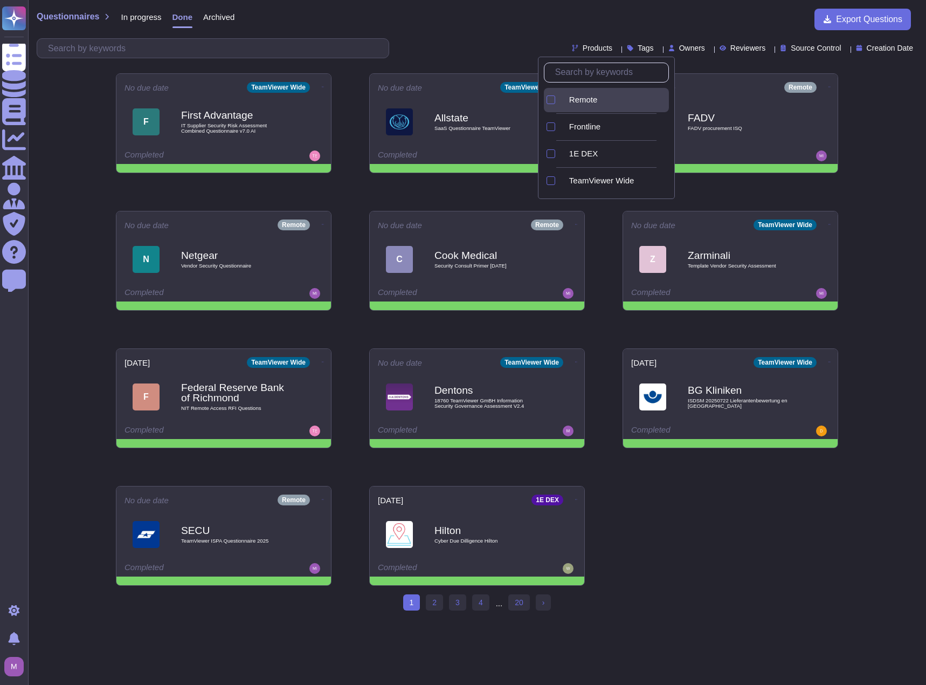 The height and width of the screenshot is (685, 926). What do you see at coordinates (489, 530) in the screenshot?
I see `b: Hilton` at bounding box center [489, 530].